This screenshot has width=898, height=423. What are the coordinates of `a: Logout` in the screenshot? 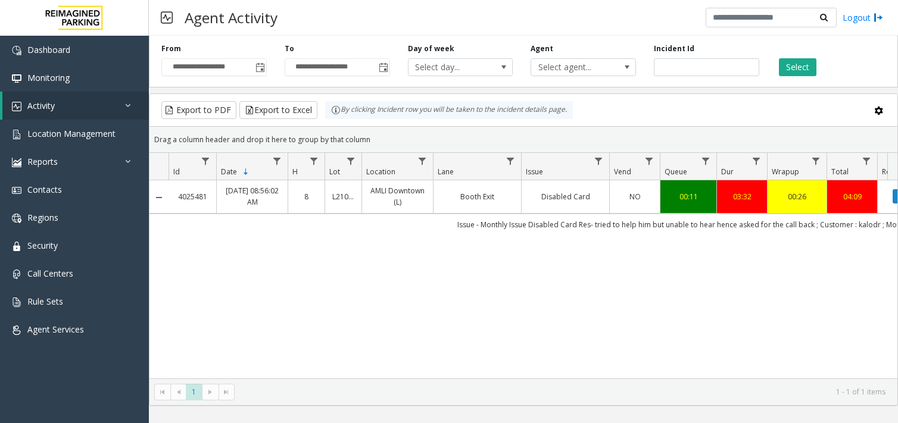 It's located at (863, 17).